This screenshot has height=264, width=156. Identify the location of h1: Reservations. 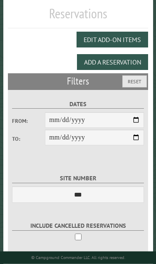
(78, 17).